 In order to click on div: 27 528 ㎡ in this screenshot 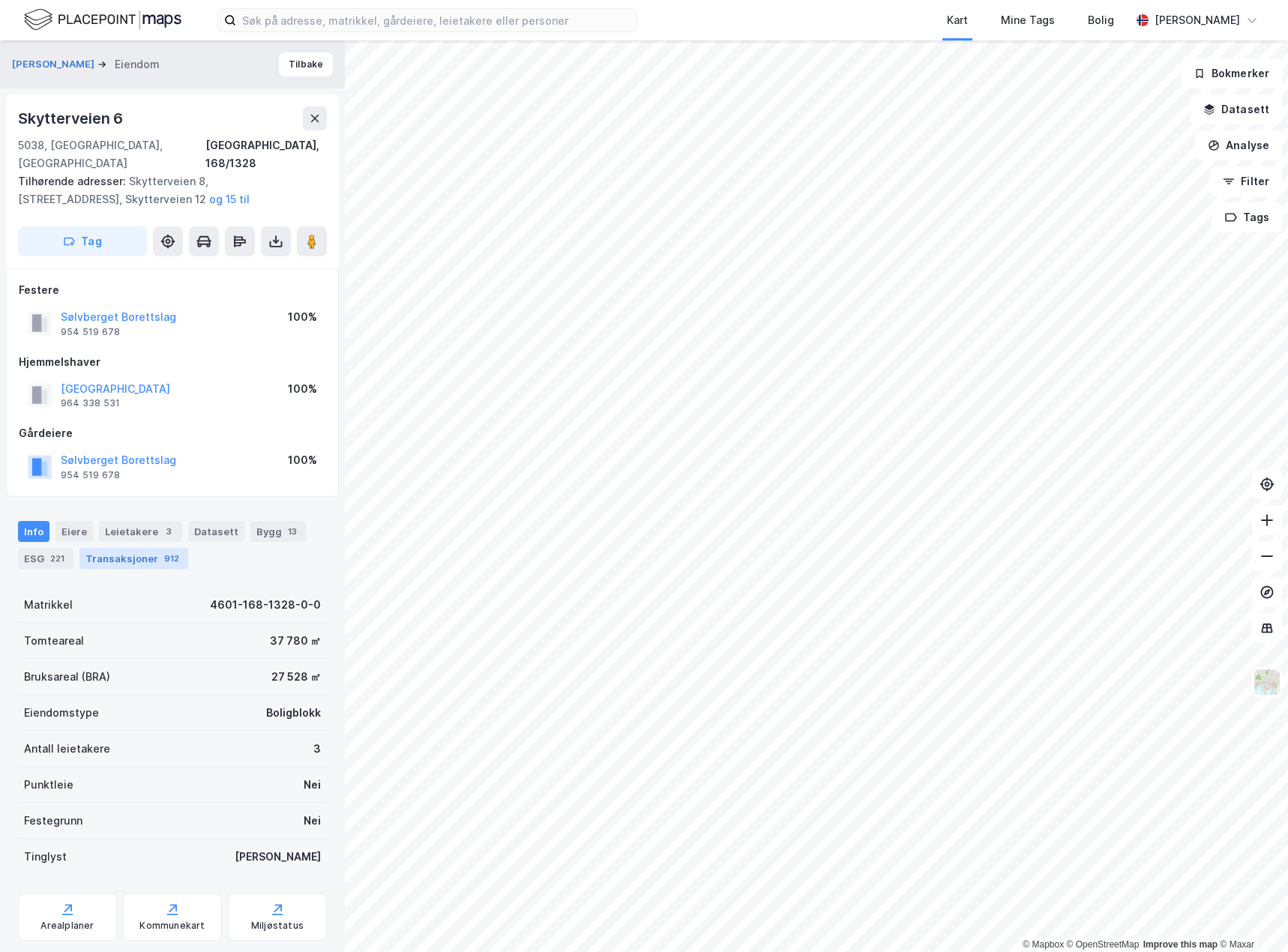, I will do `click(296, 677)`.